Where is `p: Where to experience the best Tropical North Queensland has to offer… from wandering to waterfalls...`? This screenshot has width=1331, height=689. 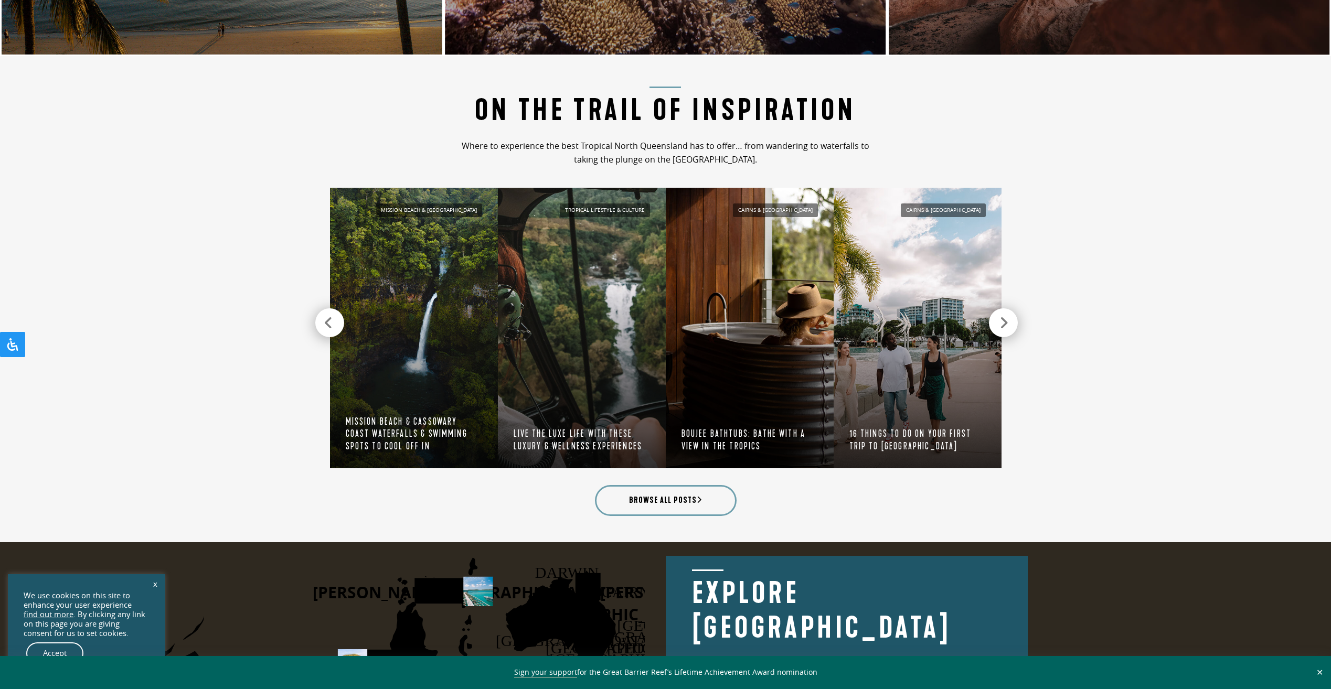 p: Where to experience the best Tropical North Queensland has to offer… from wandering to waterfalls... is located at coordinates (665, 153).